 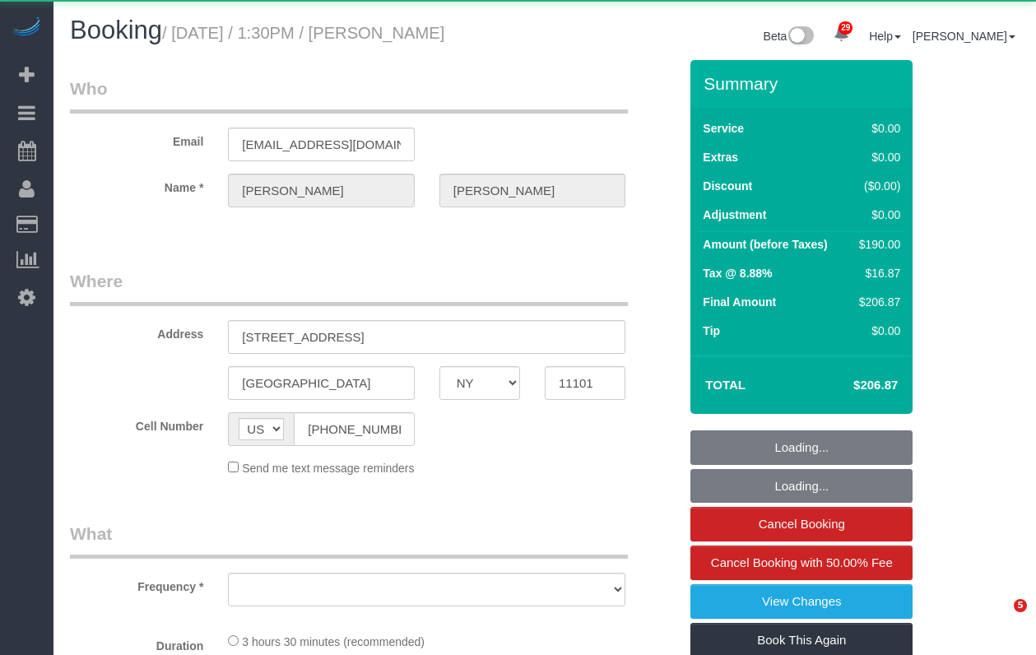 What do you see at coordinates (26, 28) in the screenshot?
I see `img: Automaid Logo` at bounding box center [26, 28].